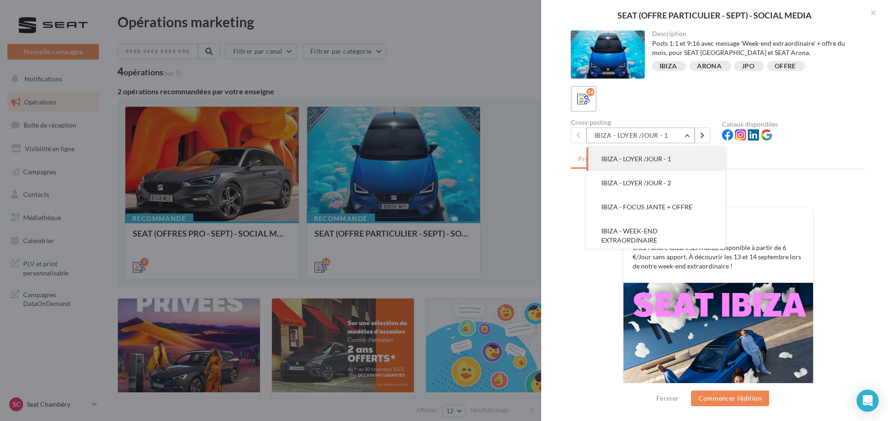 Image resolution: width=888 pixels, height=421 pixels. I want to click on div: JPO, so click(748, 66).